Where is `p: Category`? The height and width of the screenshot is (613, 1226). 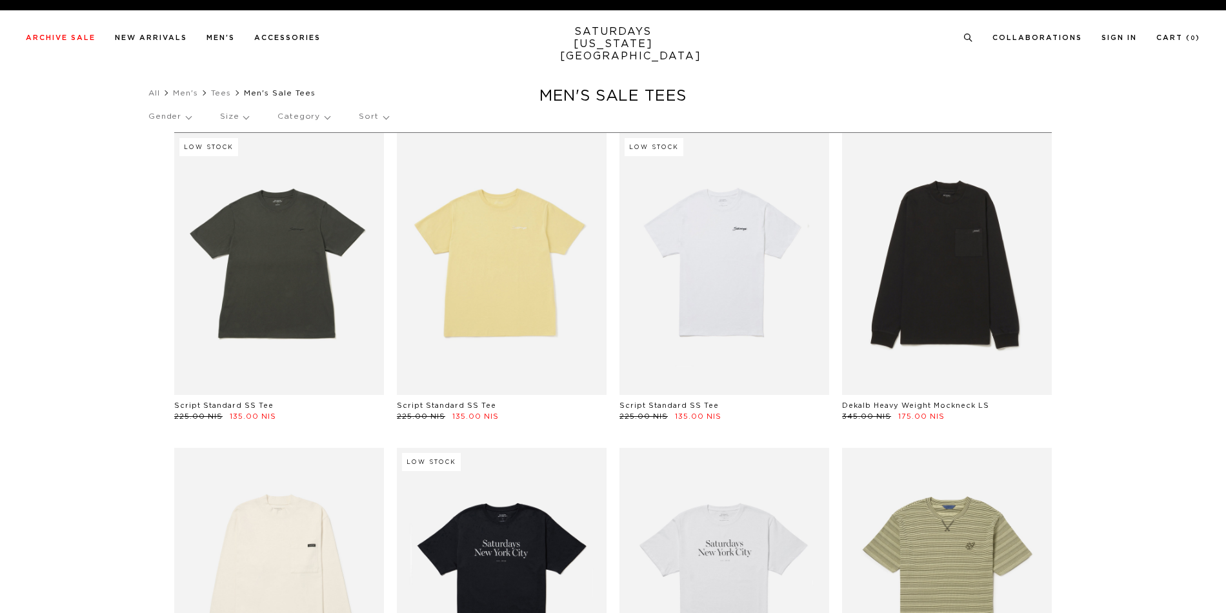
p: Category is located at coordinates (303, 117).